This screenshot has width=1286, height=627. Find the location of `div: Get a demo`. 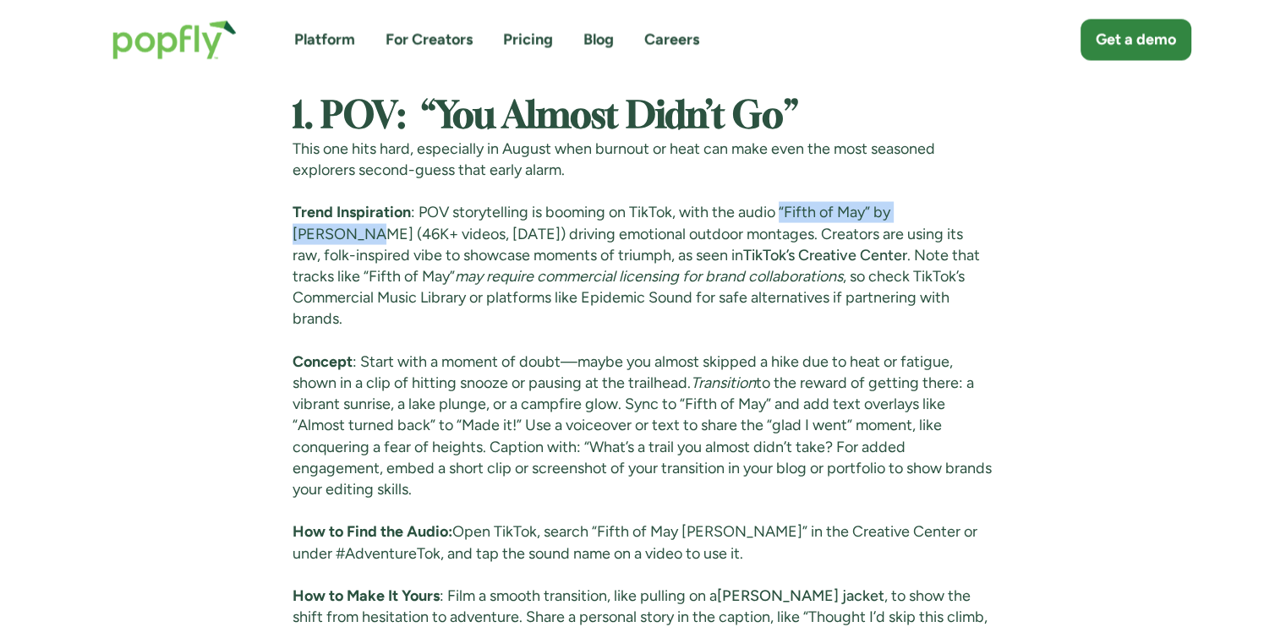

div: Get a demo is located at coordinates (1135, 40).